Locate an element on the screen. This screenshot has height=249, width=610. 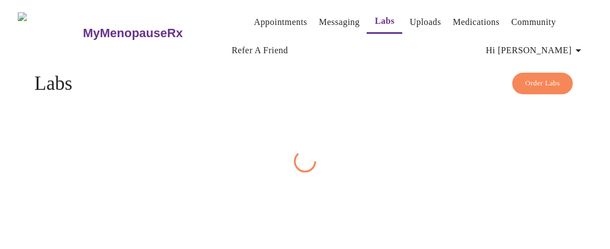
button: Messaging is located at coordinates (339, 22).